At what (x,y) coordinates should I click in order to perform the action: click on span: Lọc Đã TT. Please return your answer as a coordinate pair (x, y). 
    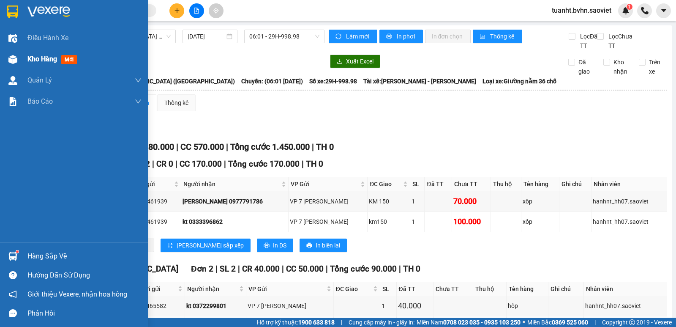
    Looking at the image, I should click on (588, 41).